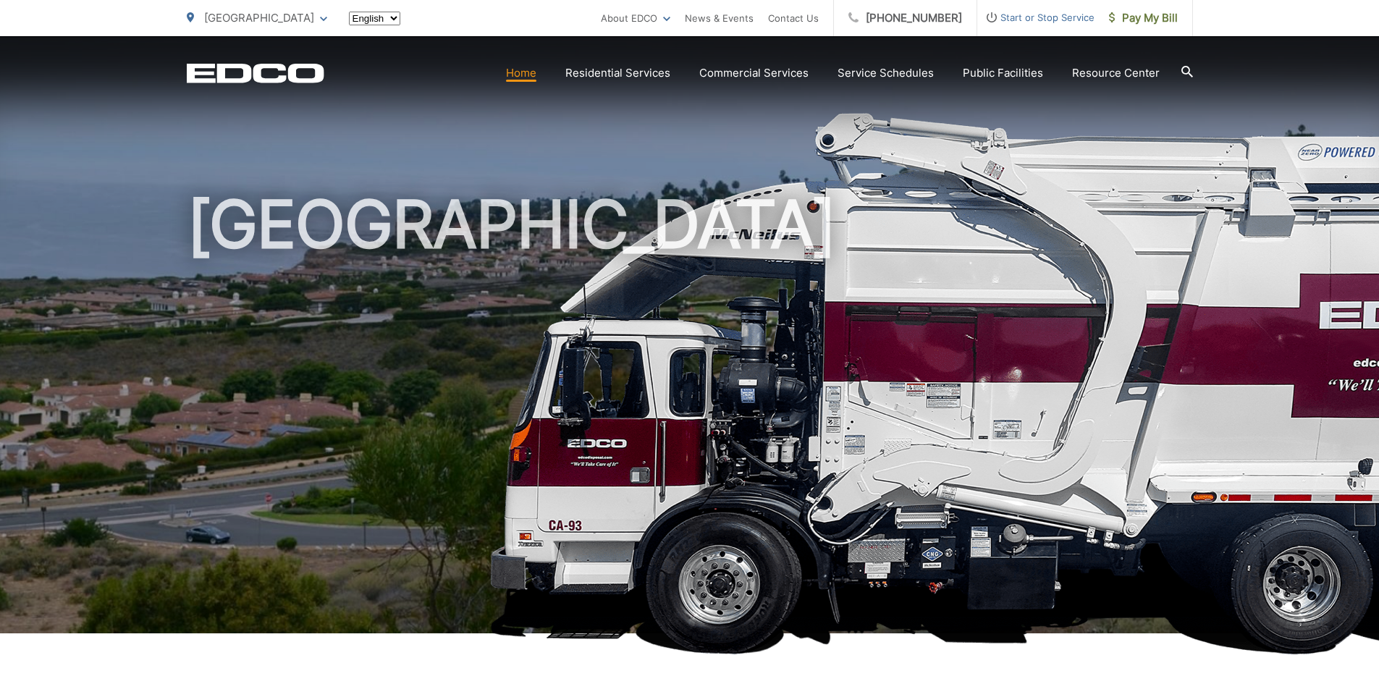 This screenshot has height=684, width=1379. I want to click on a: Home, so click(521, 73).